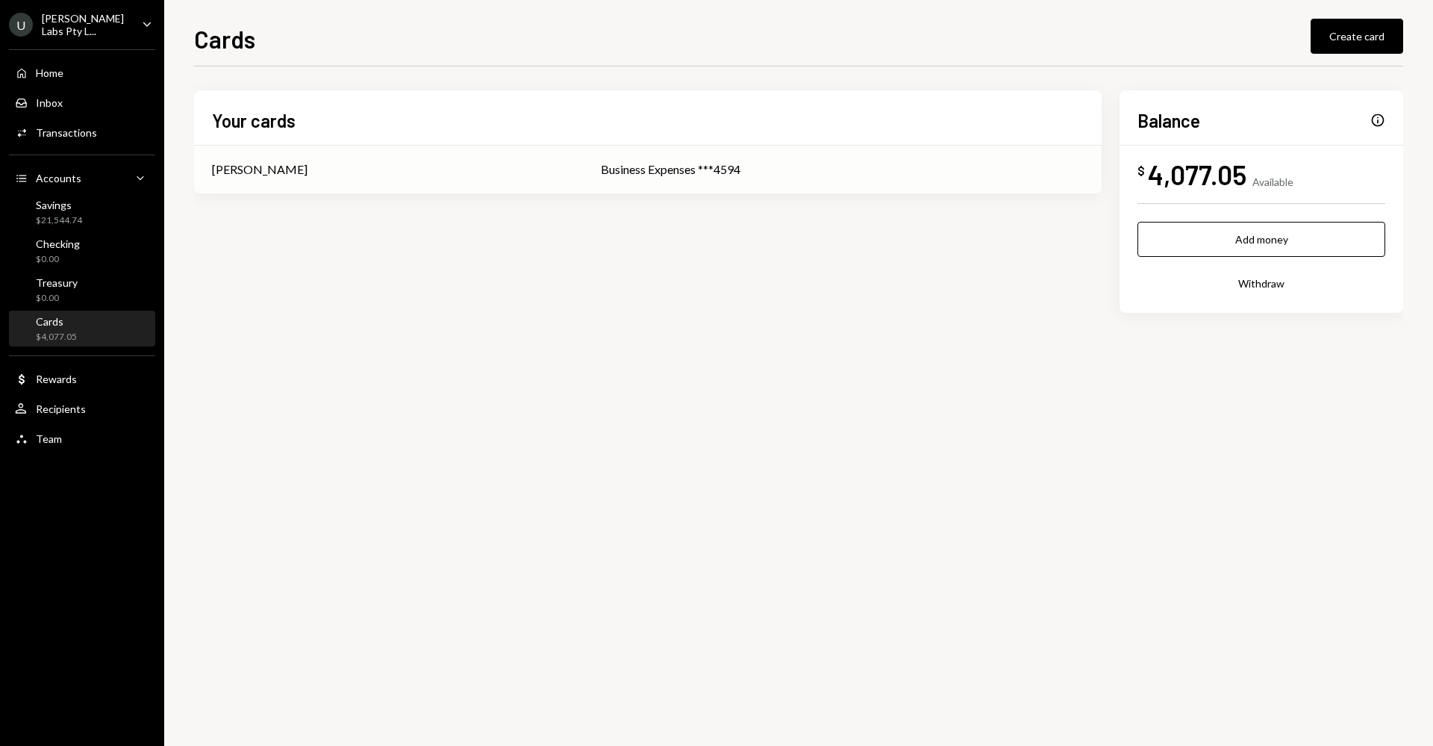 Image resolution: width=1433 pixels, height=746 pixels. I want to click on div: Available, so click(1273, 181).